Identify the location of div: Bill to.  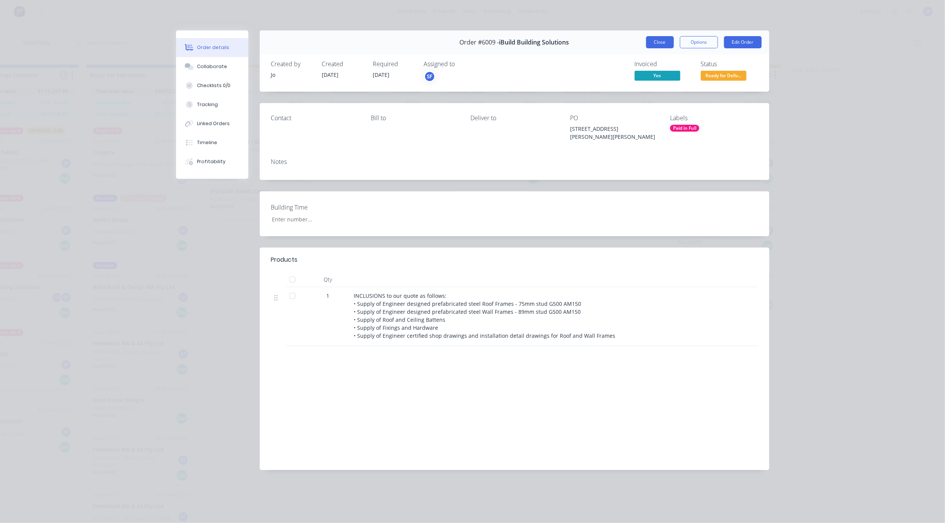
(415, 118).